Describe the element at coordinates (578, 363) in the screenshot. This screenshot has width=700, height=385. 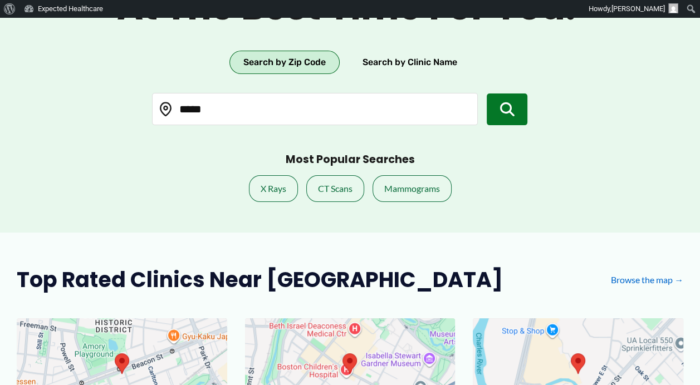
I see `div: Open MRI Of Dedham` at that location.